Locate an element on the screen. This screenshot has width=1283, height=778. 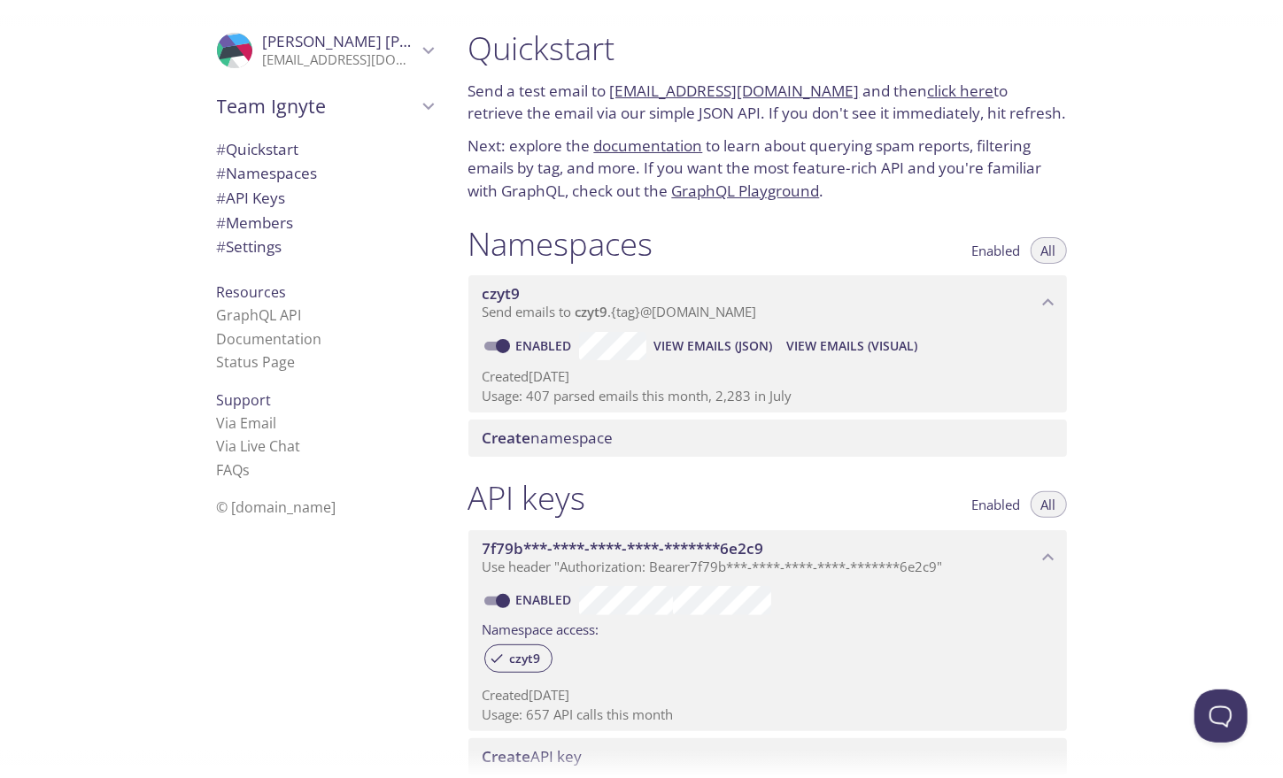
span: View Emails (Visual) is located at coordinates (852, 346).